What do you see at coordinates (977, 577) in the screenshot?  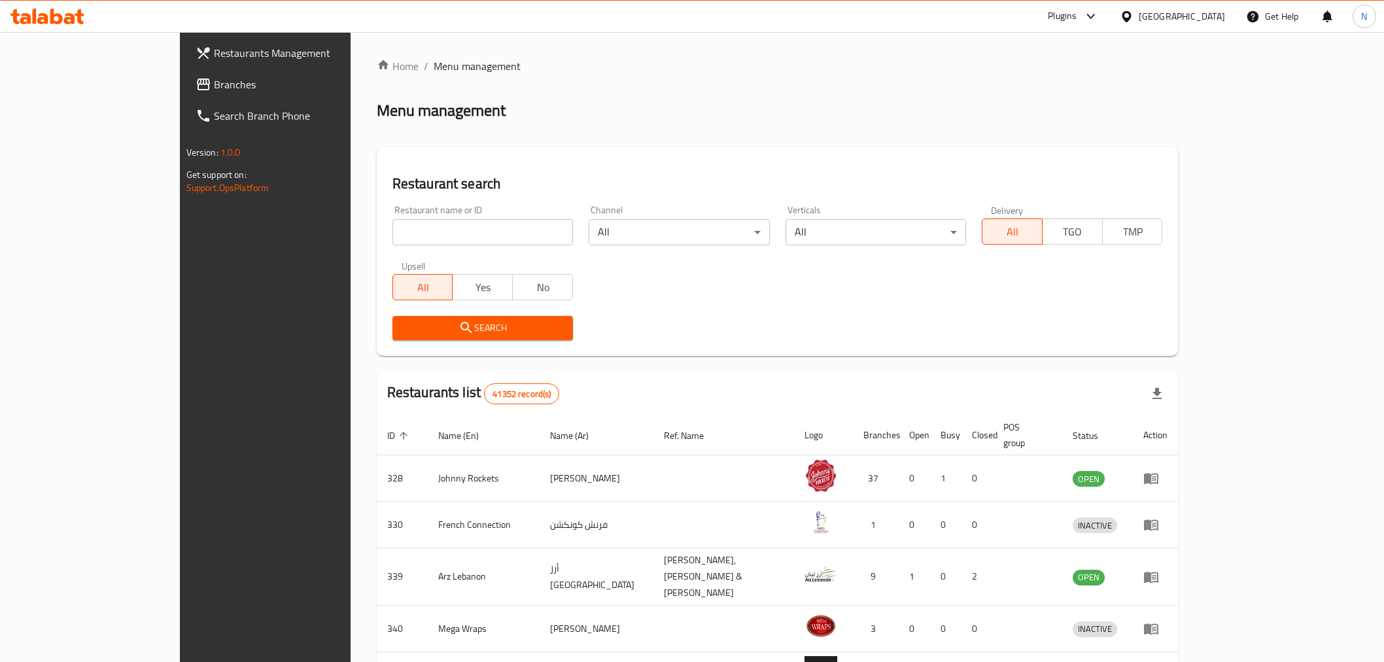 I see `td: 2` at bounding box center [977, 577].